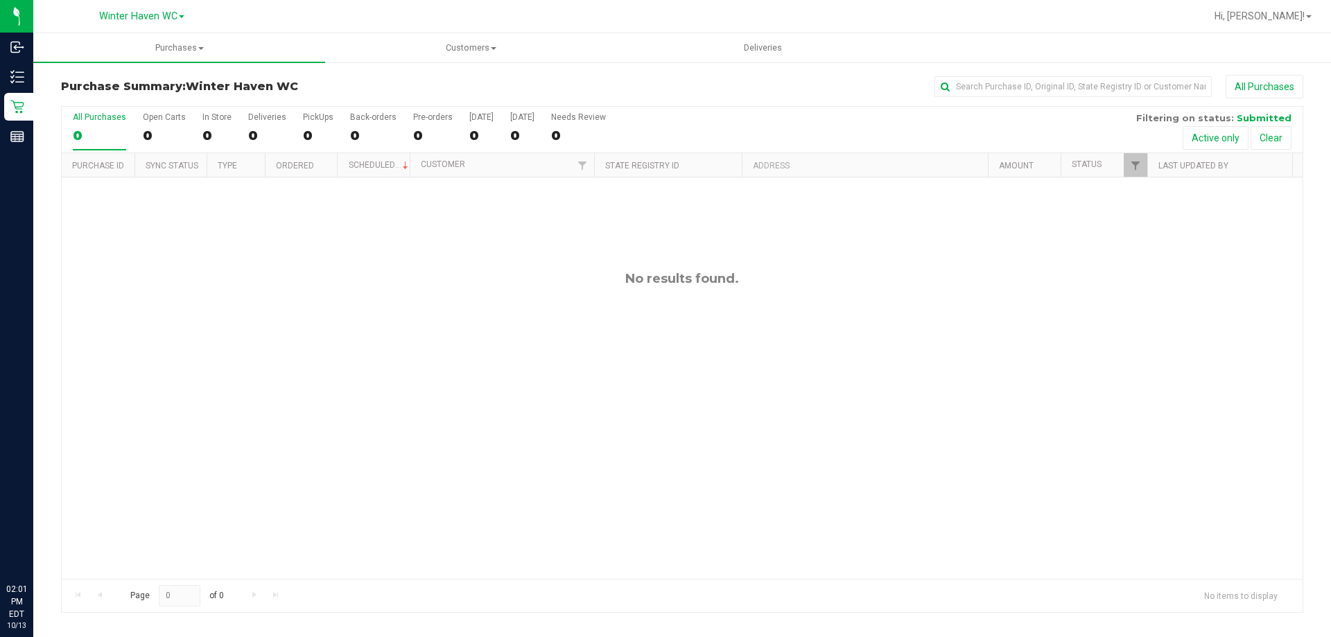  Describe the element at coordinates (17, 625) in the screenshot. I see `p: 10/13` at that location.